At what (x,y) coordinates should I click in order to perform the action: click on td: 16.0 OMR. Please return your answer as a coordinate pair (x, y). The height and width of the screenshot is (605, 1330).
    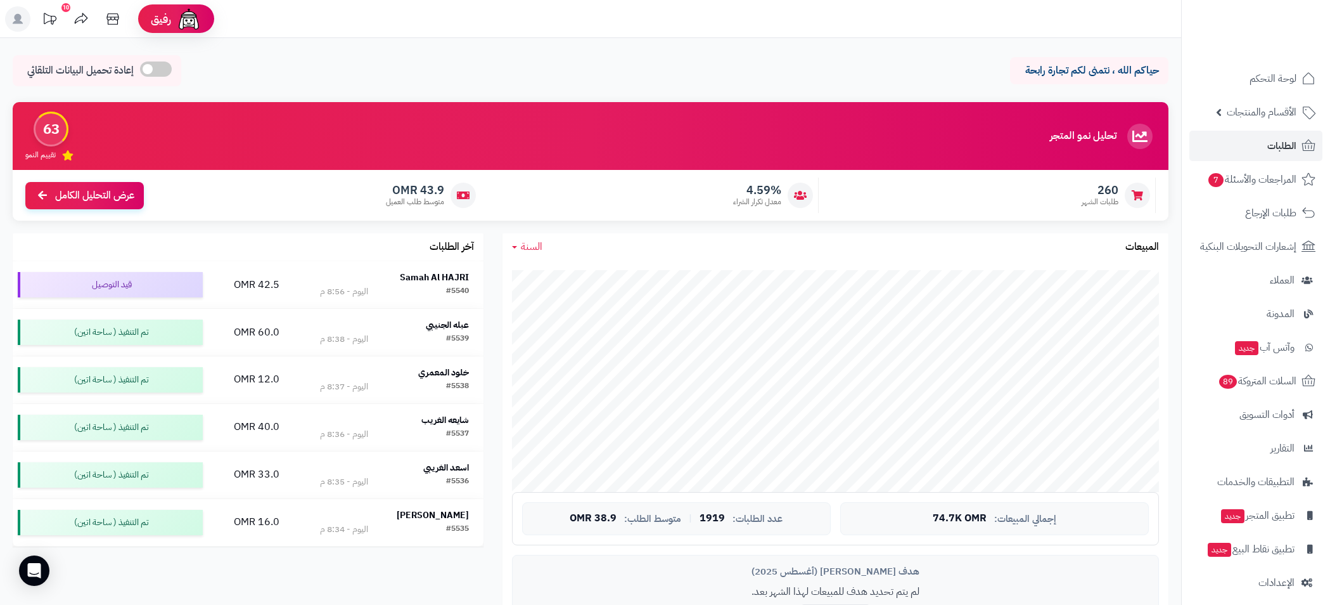
    Looking at the image, I should click on (257, 522).